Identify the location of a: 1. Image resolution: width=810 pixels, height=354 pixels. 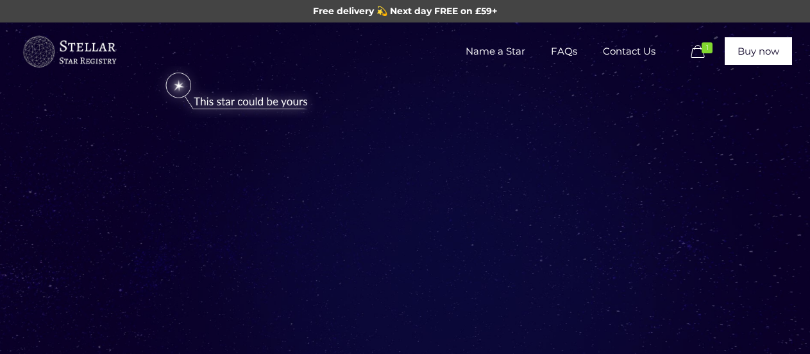
(704, 52).